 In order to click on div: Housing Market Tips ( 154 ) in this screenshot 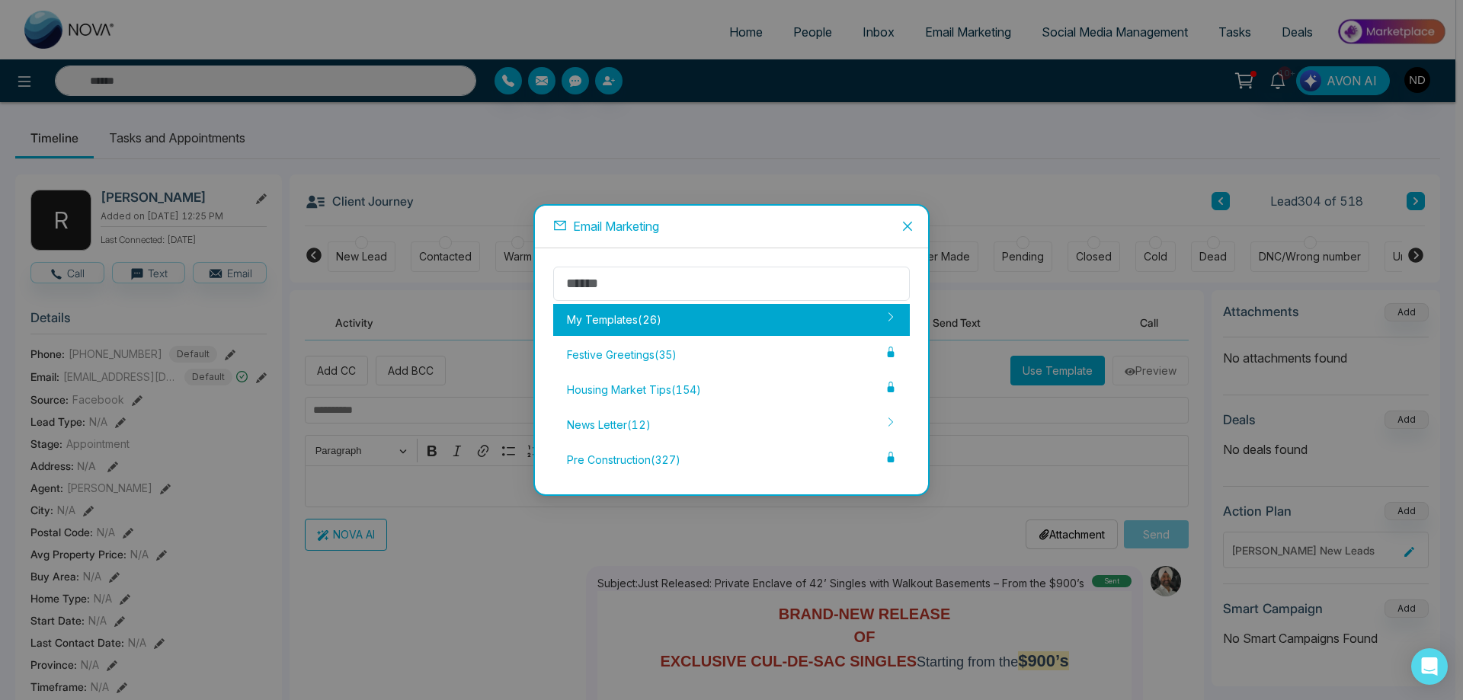, I will do `click(731, 390)`.